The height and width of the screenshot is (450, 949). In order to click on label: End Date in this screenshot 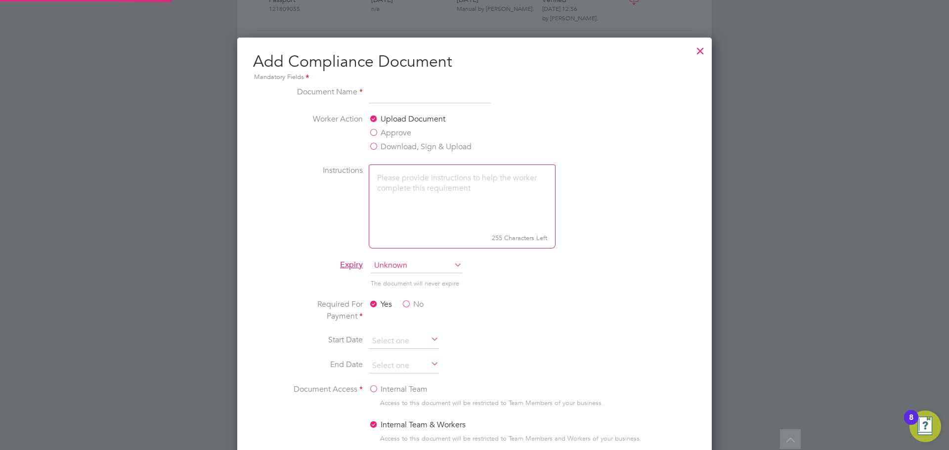, I will do `click(326, 365)`.